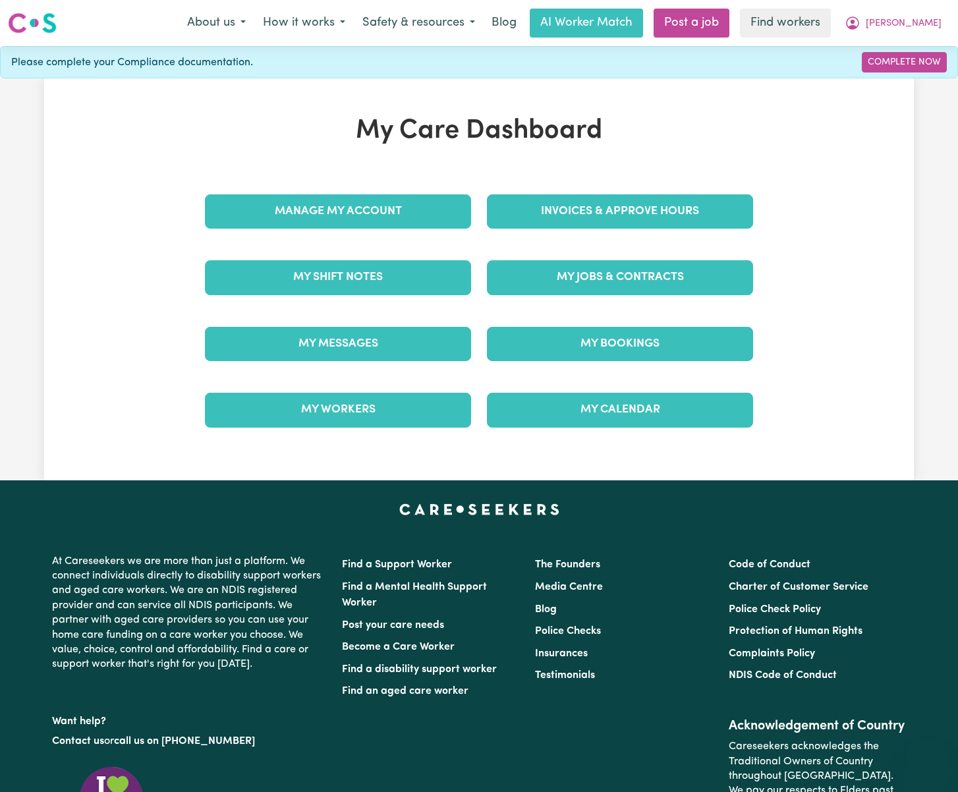  I want to click on img: Careseekers logo, so click(32, 23).